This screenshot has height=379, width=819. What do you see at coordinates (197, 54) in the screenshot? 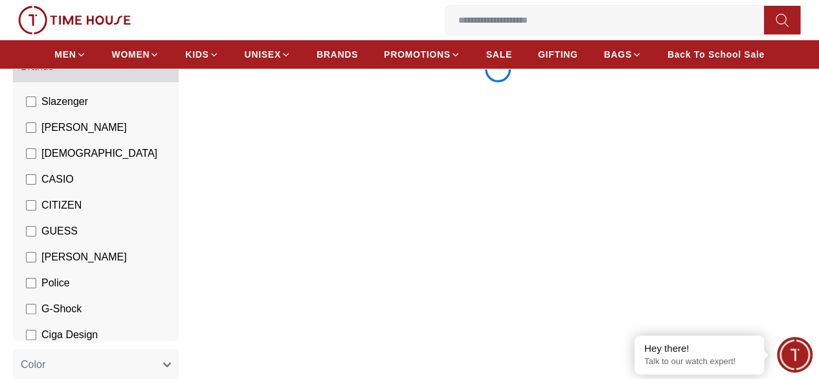
I see `span: KIDS` at bounding box center [197, 54].